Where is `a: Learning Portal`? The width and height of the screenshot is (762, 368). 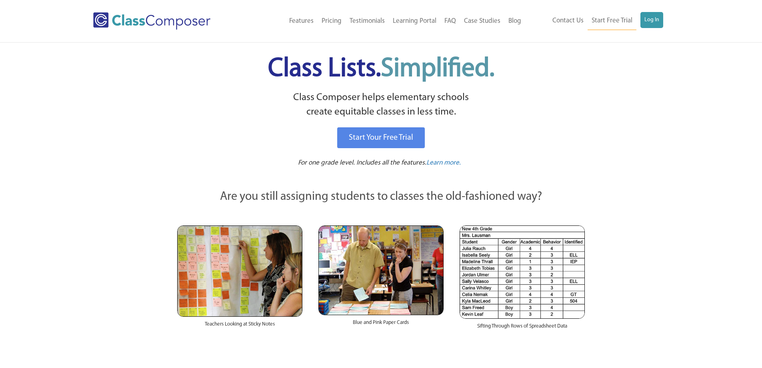
a: Learning Portal is located at coordinates (414, 21).